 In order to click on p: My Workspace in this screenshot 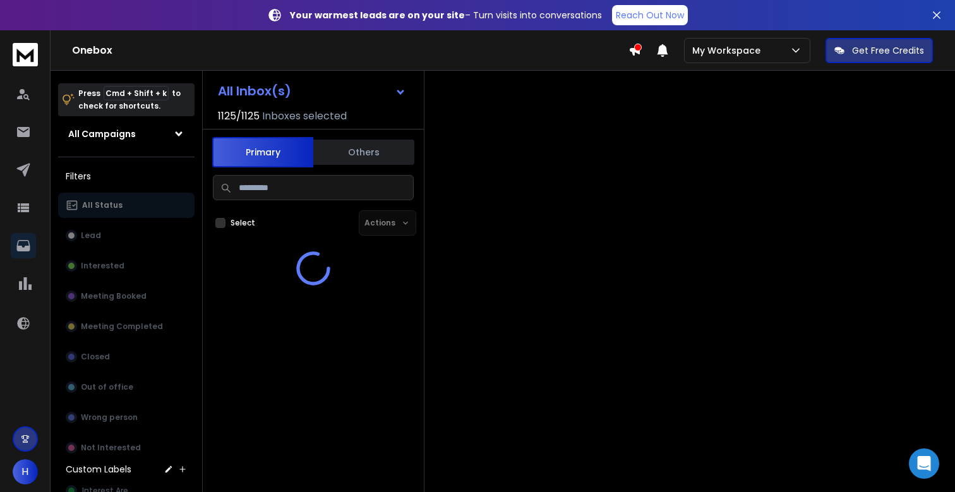, I will do `click(729, 51)`.